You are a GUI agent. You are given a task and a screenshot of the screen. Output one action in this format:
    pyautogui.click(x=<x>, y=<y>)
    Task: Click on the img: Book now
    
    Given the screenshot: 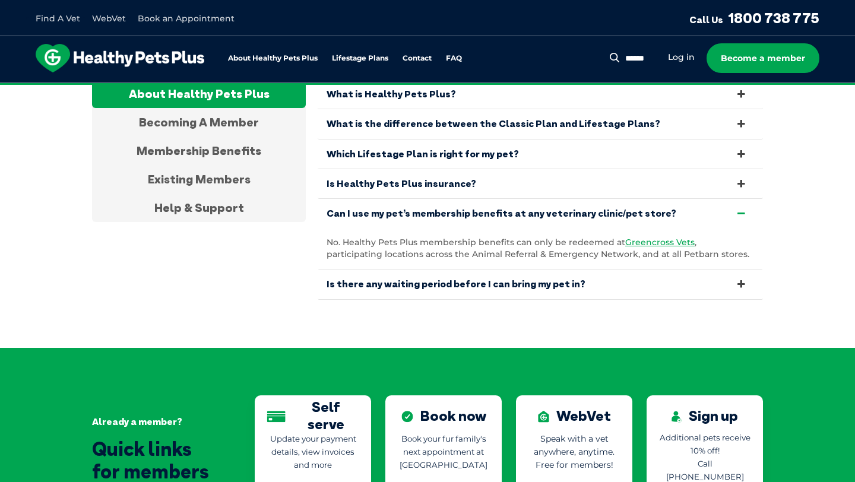 What is the action you would take?
    pyautogui.click(x=407, y=417)
    